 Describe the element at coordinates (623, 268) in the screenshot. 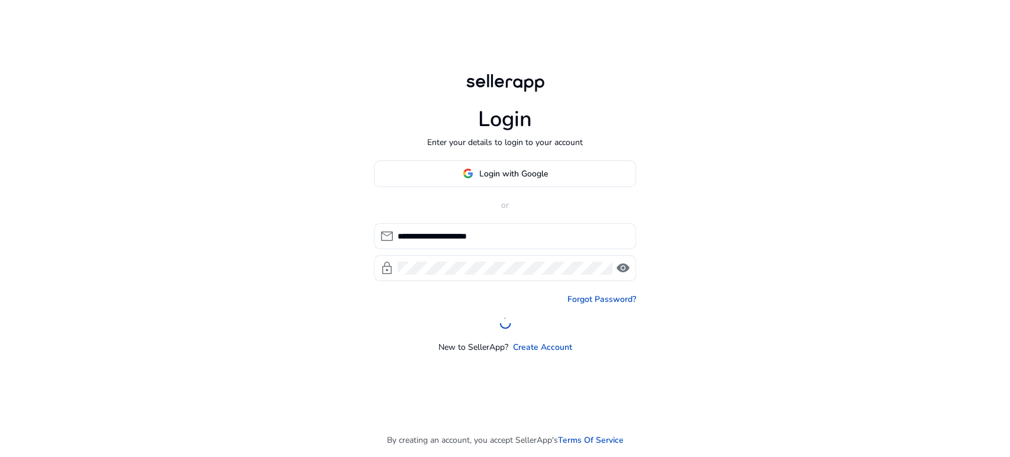

I see `span: visibility` at that location.